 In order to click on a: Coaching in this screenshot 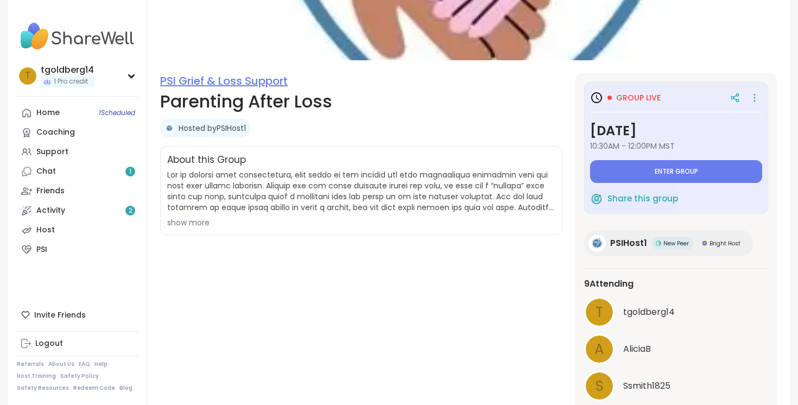, I will do `click(77, 132)`.